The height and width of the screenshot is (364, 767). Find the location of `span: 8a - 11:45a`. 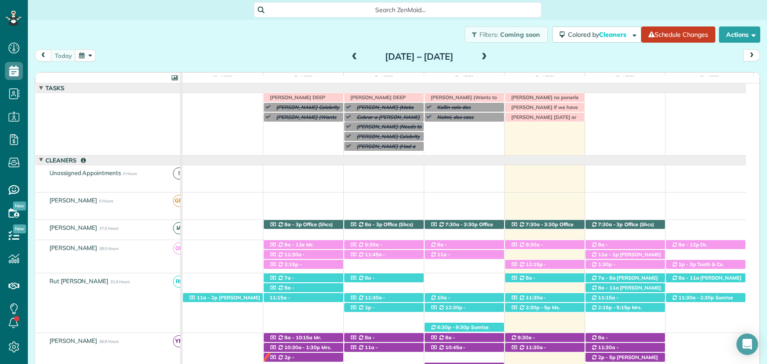

span: 8a - 11:45a is located at coordinates (362, 341).